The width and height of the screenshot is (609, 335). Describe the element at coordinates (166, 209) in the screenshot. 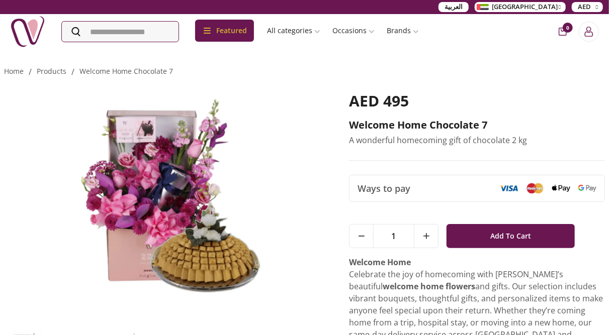

I see `img: Welcome Home Chocolate 7` at that location.